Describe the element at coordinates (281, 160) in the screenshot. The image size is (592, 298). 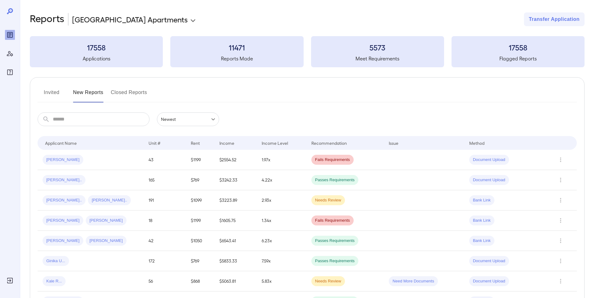
I see `td: 1.97x` at that location.